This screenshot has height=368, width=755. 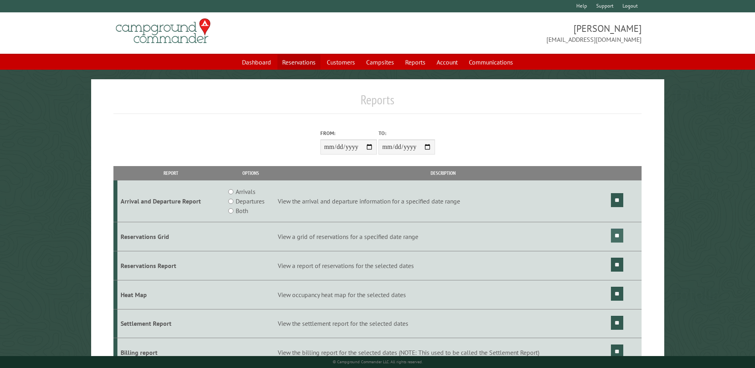 What do you see at coordinates (256, 62) in the screenshot?
I see `a: Dashboard` at bounding box center [256, 62].